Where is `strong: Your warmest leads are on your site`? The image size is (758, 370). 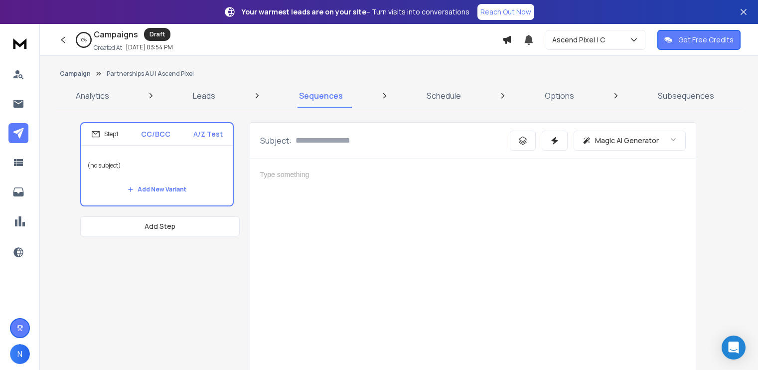
strong: Your warmest leads are on your site is located at coordinates (304, 11).